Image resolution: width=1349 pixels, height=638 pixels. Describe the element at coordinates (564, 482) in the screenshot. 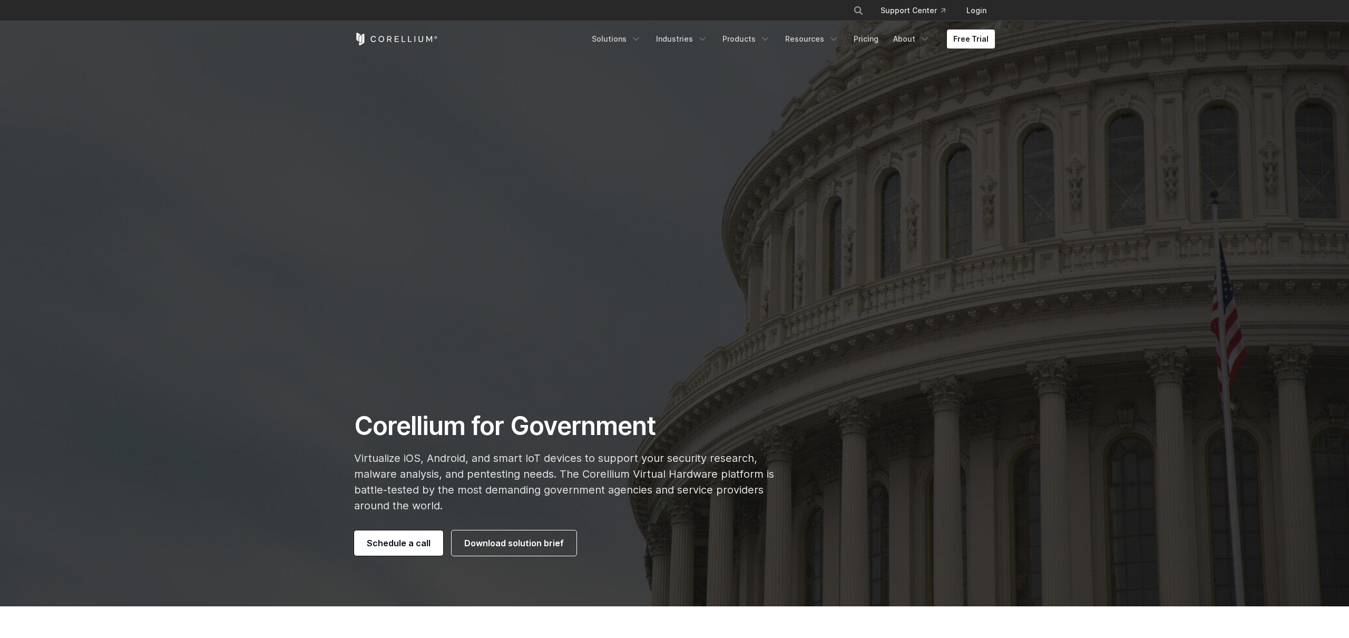

I see `p: Virtualize iOS, Android, and smart IoT devices to support your security research, malware analysi...` at that location.